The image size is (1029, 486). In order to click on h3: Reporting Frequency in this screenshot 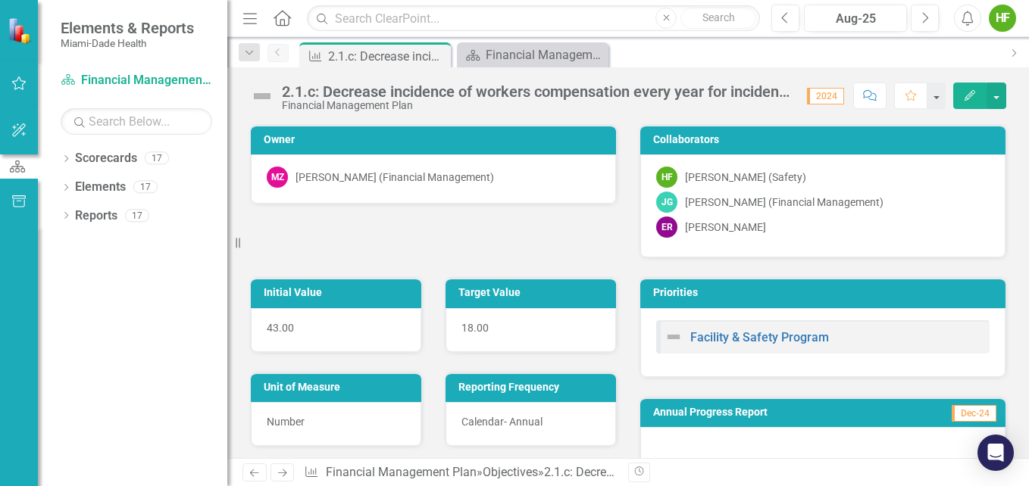, I will do `click(533, 387)`.